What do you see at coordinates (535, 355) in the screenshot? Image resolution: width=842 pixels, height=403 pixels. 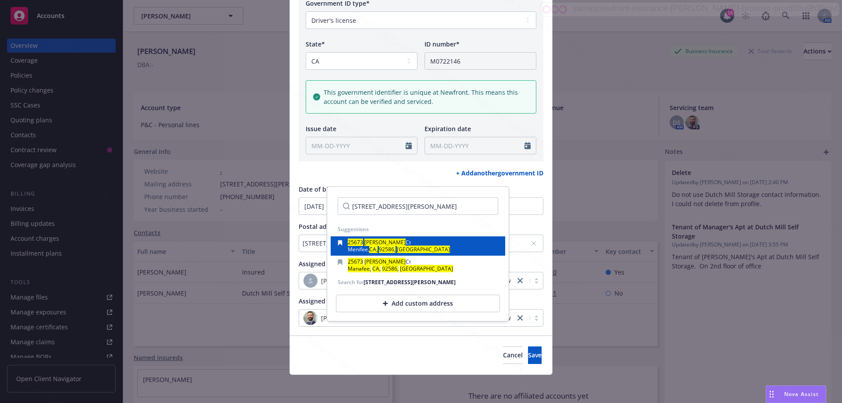 I see `span: Save` at bounding box center [535, 355].